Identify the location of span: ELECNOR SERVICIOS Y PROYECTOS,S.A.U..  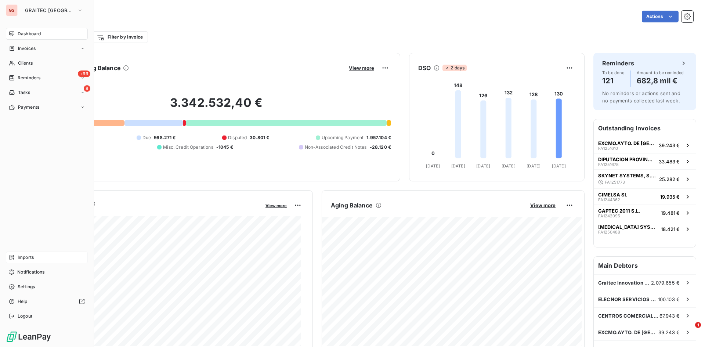
(628, 299).